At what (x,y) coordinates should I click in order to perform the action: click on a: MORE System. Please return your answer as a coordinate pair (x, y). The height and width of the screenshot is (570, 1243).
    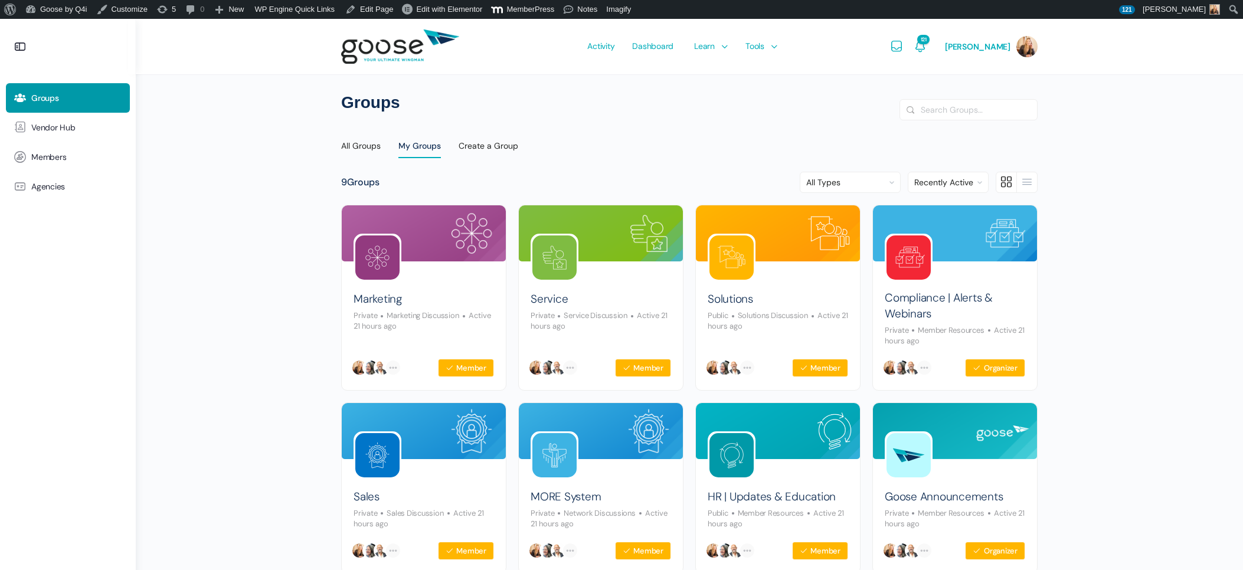
    Looking at the image, I should click on (566, 497).